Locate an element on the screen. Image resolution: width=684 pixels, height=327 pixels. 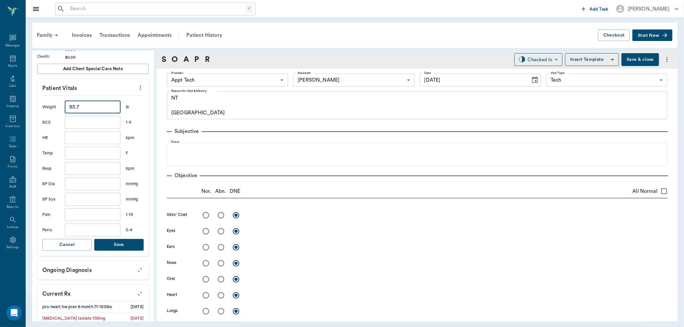
div: $0.00 is located at coordinates (107, 57).